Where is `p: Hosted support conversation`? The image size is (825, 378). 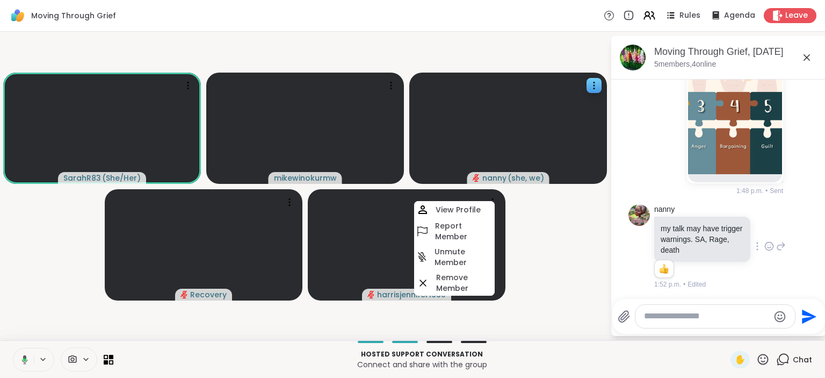 p: Hosted support conversation is located at coordinates (422, 354).